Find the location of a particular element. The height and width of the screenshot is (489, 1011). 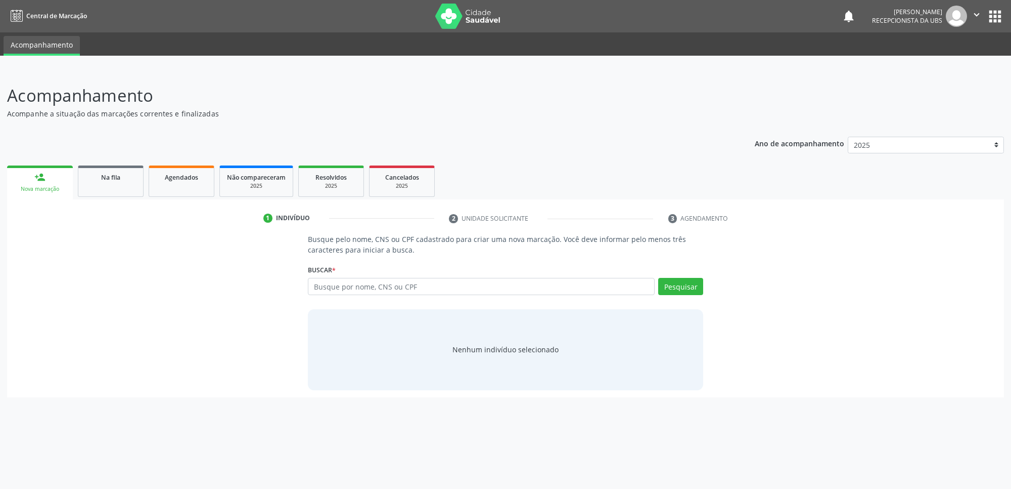

span: Central de Marcação is located at coordinates (57, 16).